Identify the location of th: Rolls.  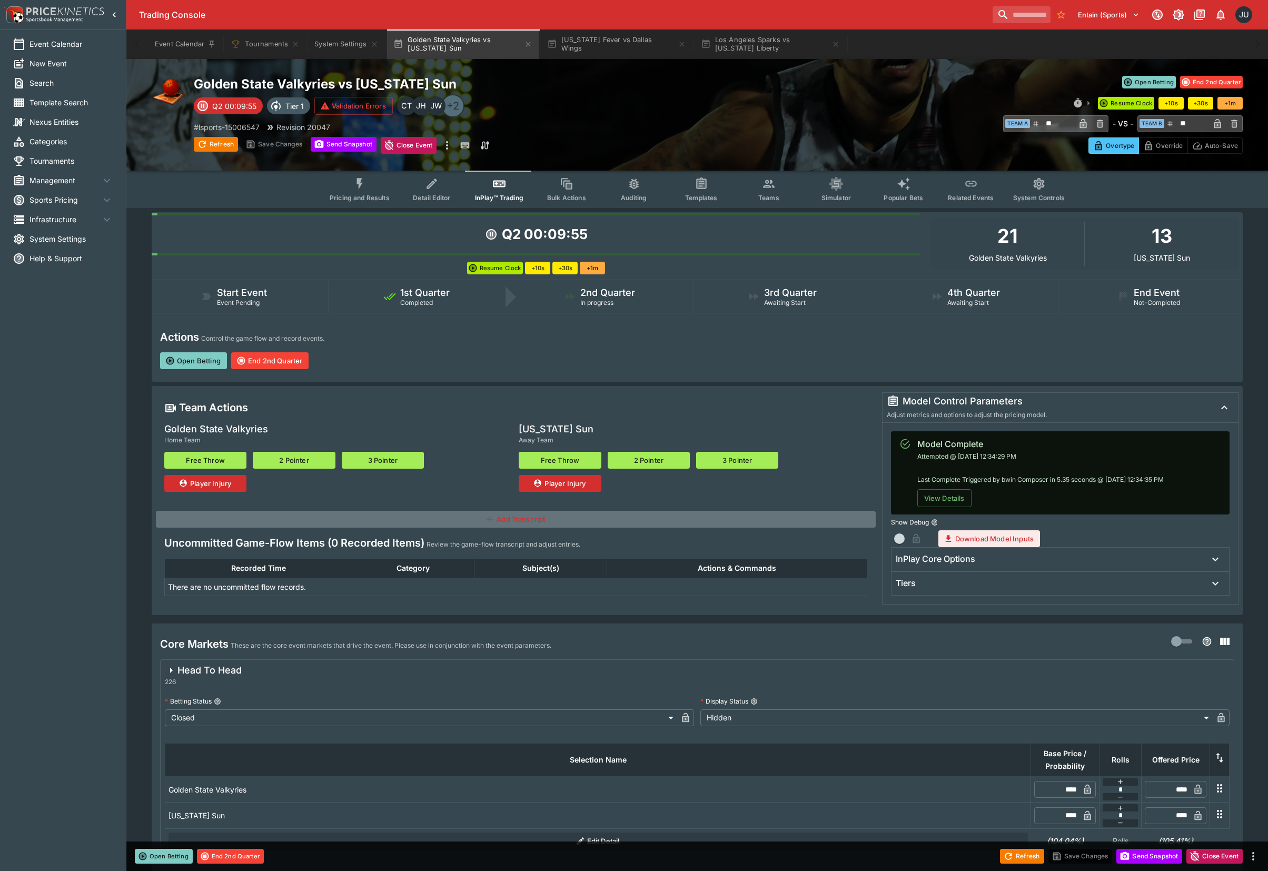
(1121, 760).